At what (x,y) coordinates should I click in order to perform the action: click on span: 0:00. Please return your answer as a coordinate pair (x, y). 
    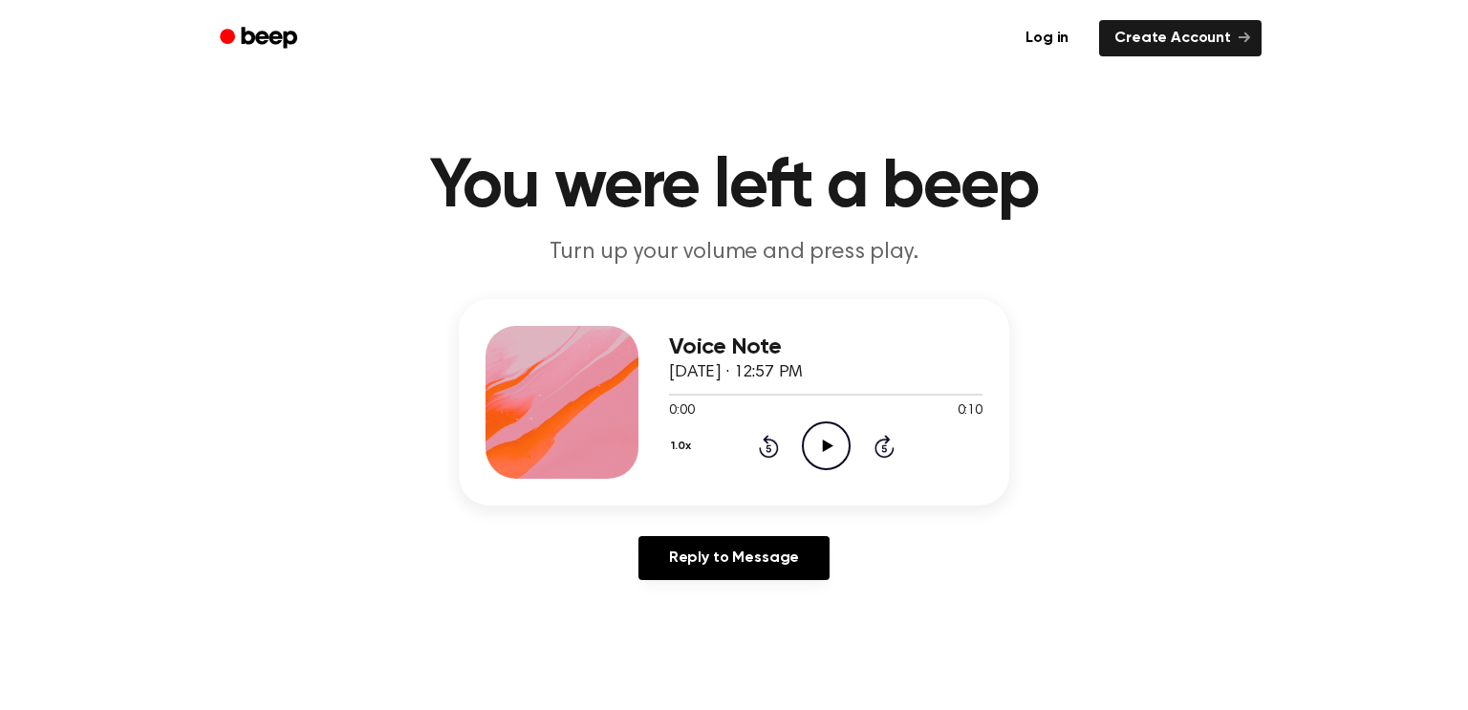
    Looking at the image, I should click on (682, 411).